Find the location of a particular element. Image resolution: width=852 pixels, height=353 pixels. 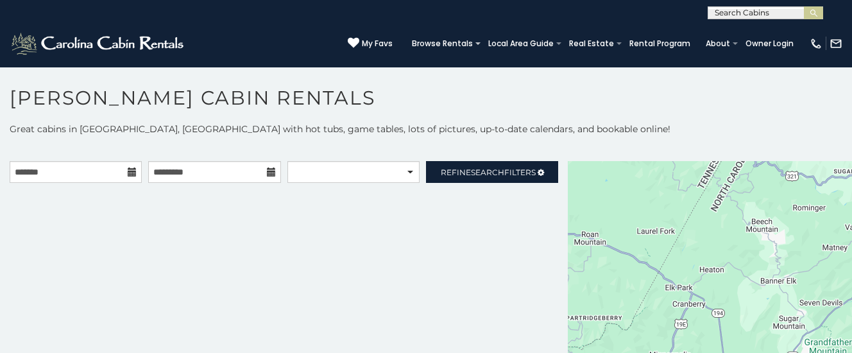

span: My Favs is located at coordinates (377, 44).